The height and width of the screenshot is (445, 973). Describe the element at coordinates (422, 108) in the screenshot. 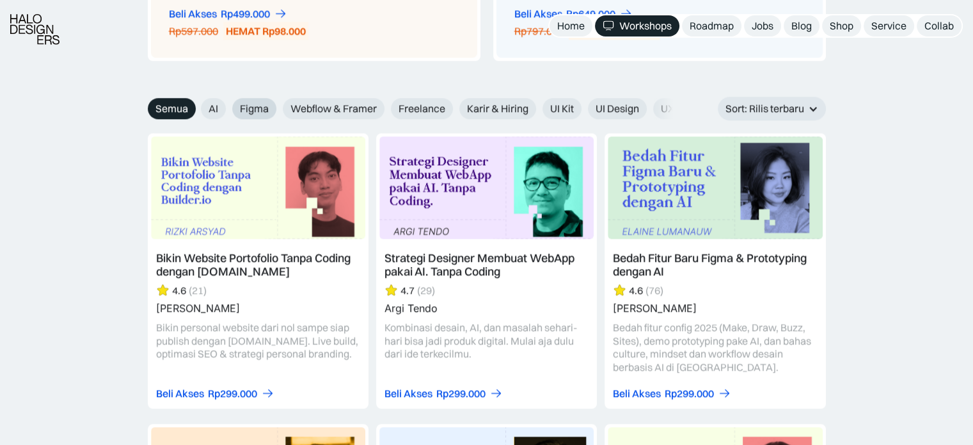

I see `span: Freelance` at that location.